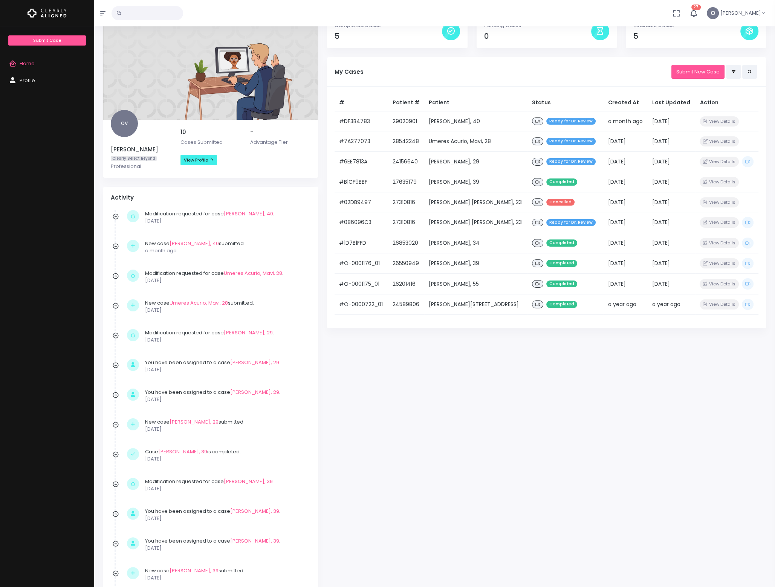 The height and width of the screenshot is (587, 775). What do you see at coordinates (361, 142) in the screenshot?
I see `td: #7A277073` at bounding box center [361, 142].